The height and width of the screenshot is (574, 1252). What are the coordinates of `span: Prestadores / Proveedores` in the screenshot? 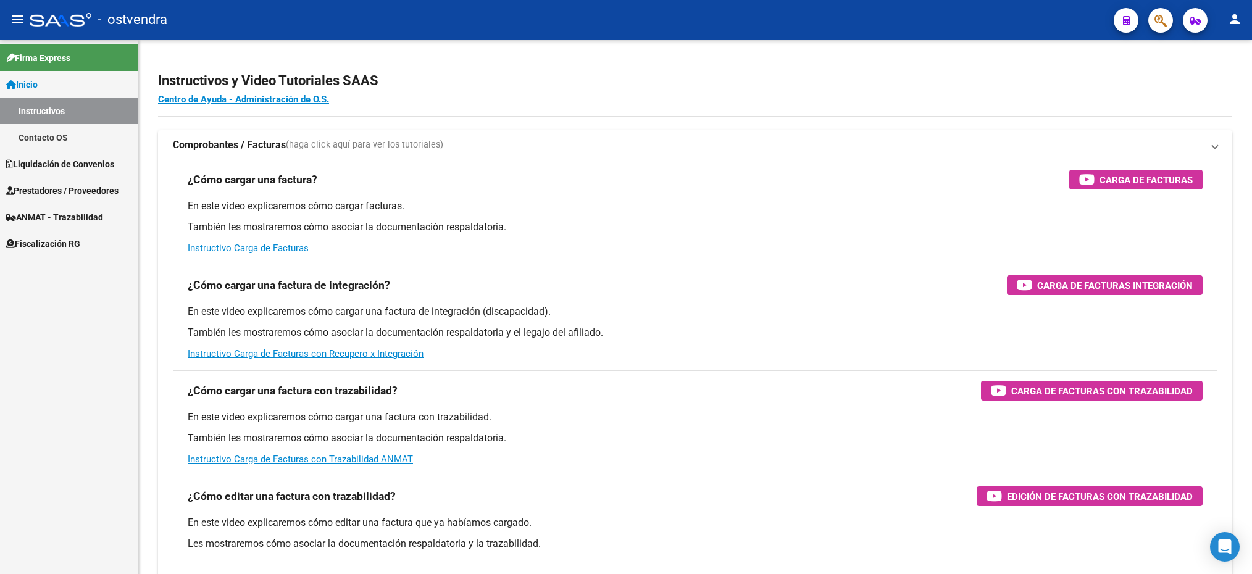 It's located at (62, 191).